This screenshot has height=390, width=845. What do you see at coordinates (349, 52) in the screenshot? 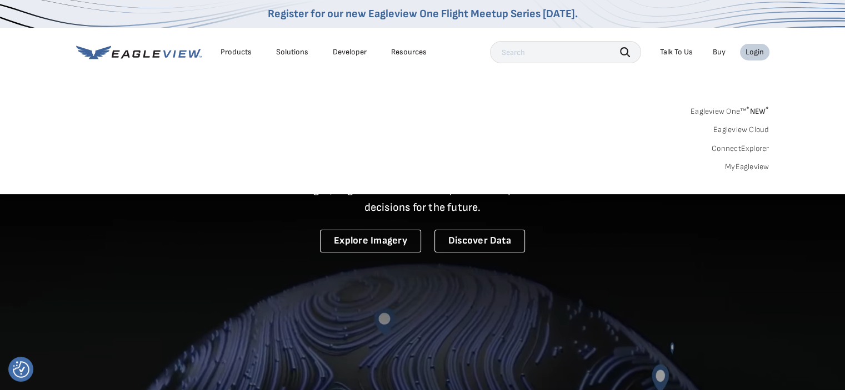
I see `a: Developer` at bounding box center [349, 52].